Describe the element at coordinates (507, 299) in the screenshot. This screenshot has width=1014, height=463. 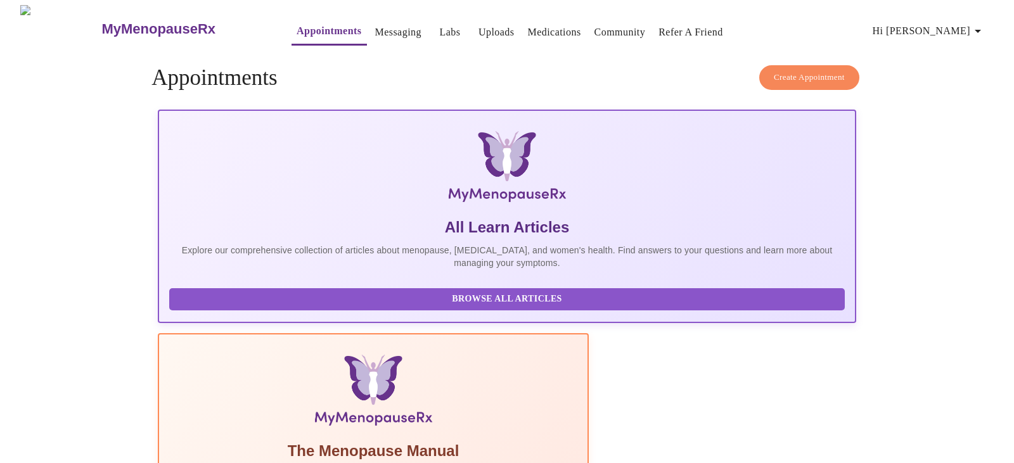
I see `button: Browse All Articles` at that location.